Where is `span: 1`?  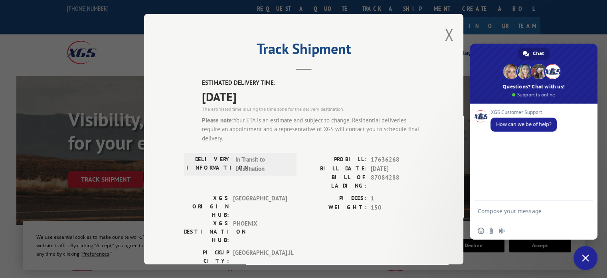 span: 1 is located at coordinates (397, 198).